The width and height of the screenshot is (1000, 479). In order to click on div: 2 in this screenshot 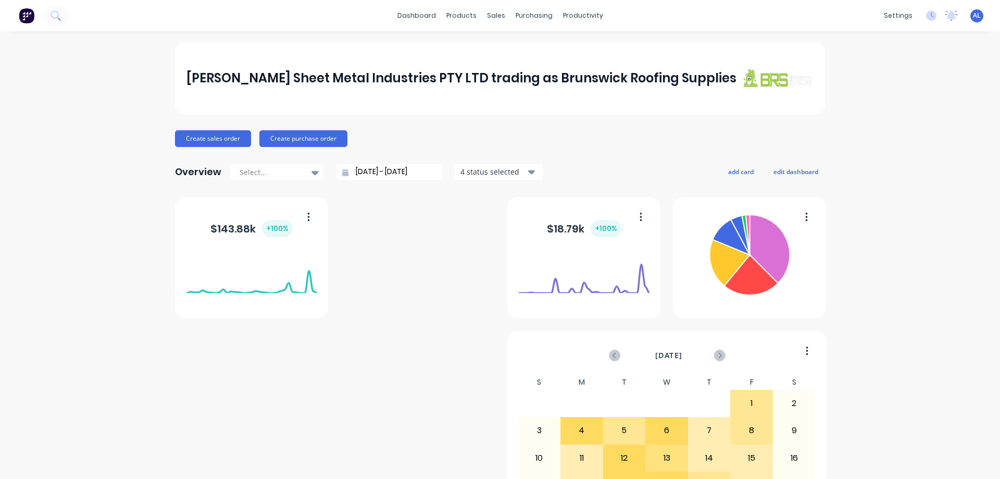, I will do `click(794, 403)`.